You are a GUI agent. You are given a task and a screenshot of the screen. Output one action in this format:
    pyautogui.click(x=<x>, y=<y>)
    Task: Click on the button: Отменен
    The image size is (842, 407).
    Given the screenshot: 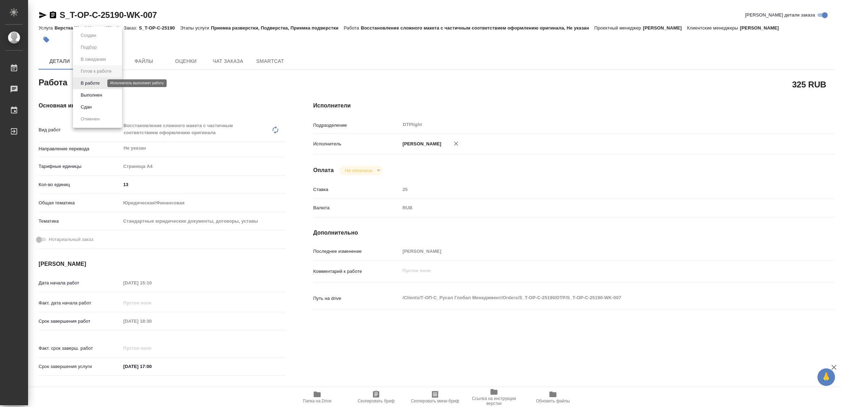 What is the action you would take?
    pyautogui.click(x=90, y=119)
    